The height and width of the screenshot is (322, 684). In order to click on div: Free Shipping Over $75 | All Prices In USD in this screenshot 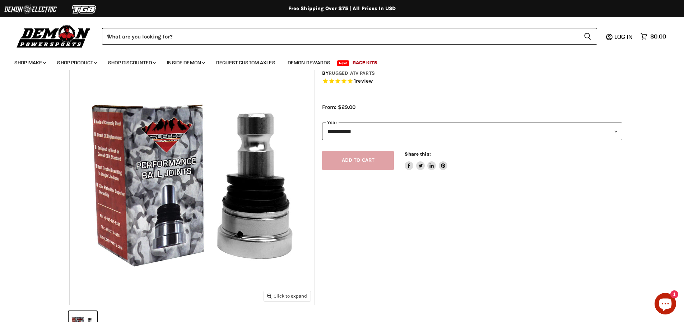, I will do `click(342, 9)`.